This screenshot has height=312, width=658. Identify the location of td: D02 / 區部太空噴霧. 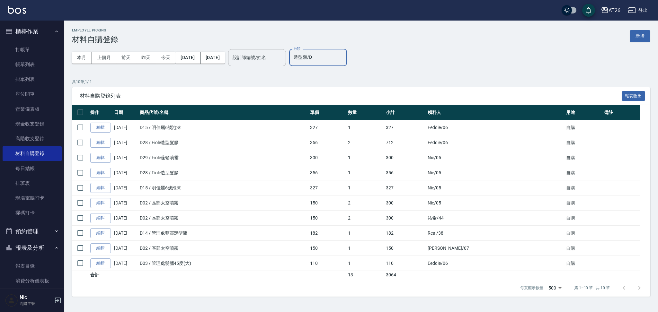
(223, 218).